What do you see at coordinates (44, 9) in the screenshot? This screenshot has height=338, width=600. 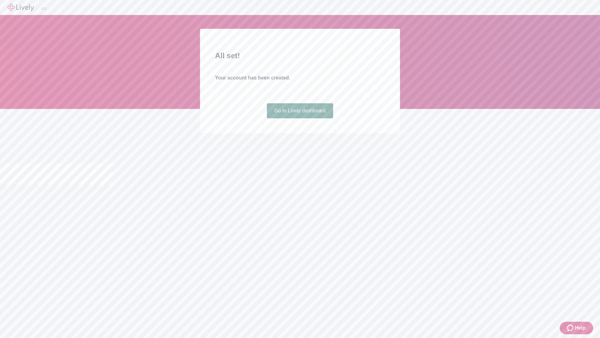 I see `button: Log out` at bounding box center [44, 9].